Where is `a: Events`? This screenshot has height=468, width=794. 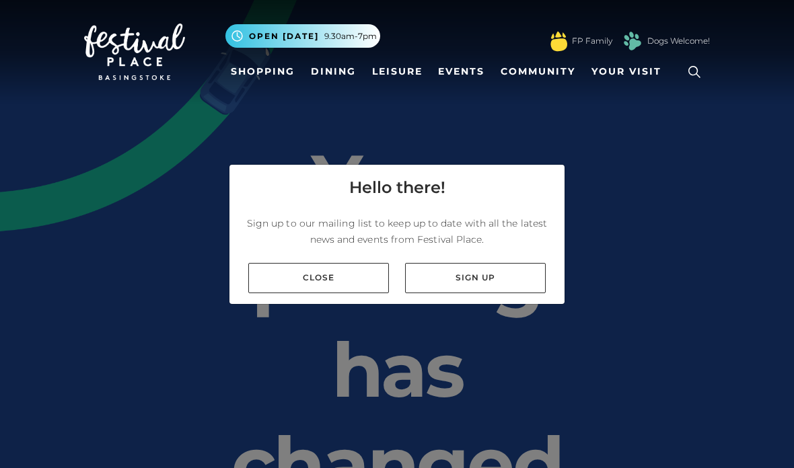
a: Events is located at coordinates (461, 71).